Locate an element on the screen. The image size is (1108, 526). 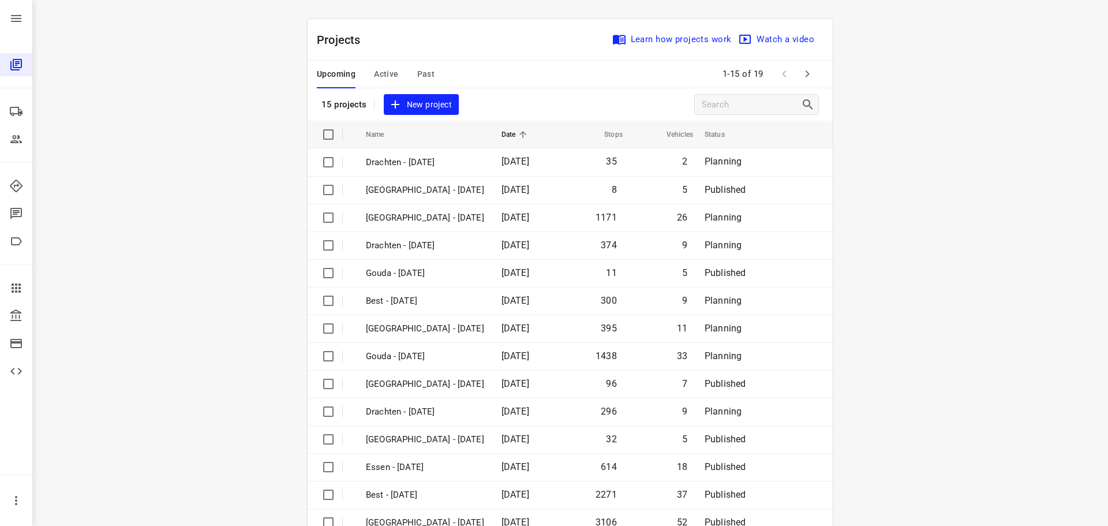
span: 32 is located at coordinates (611, 438).